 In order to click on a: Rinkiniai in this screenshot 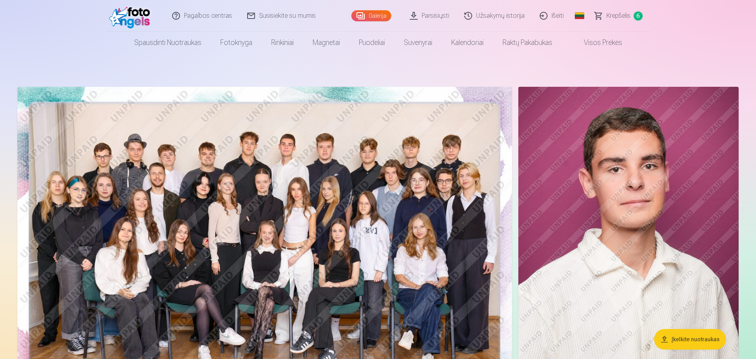, I will do `click(282, 43)`.